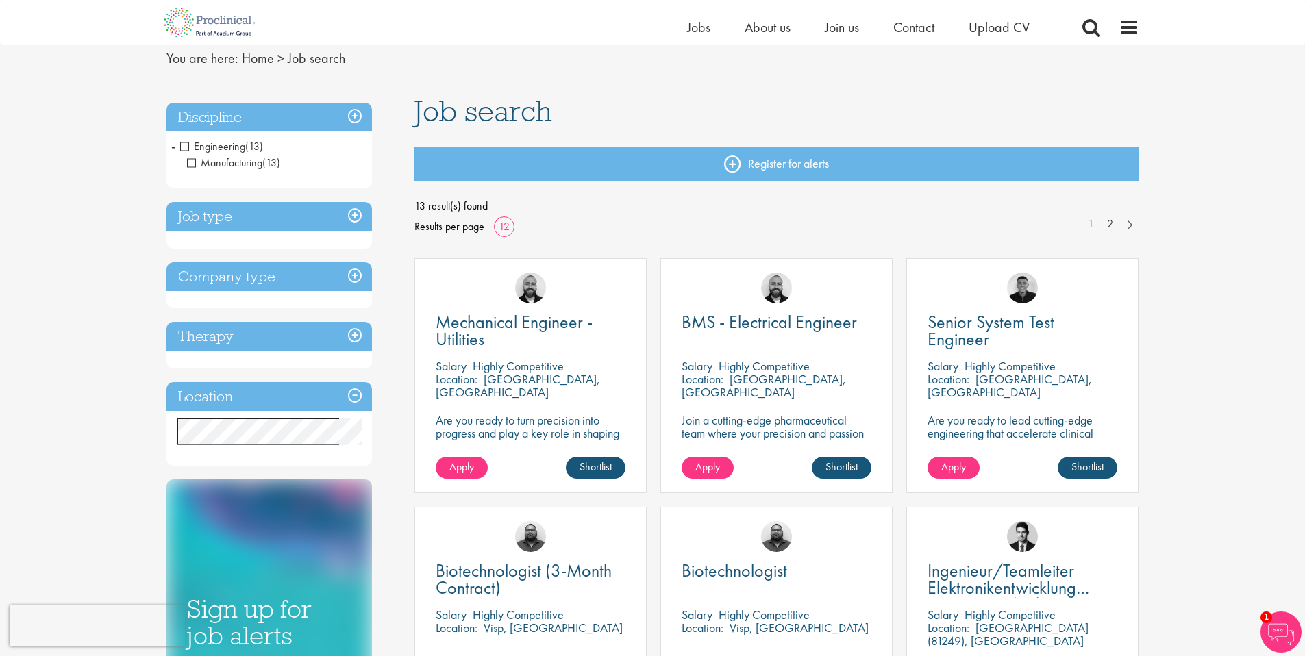 The height and width of the screenshot is (656, 1305). What do you see at coordinates (699, 27) in the screenshot?
I see `a: Jobs` at bounding box center [699, 27].